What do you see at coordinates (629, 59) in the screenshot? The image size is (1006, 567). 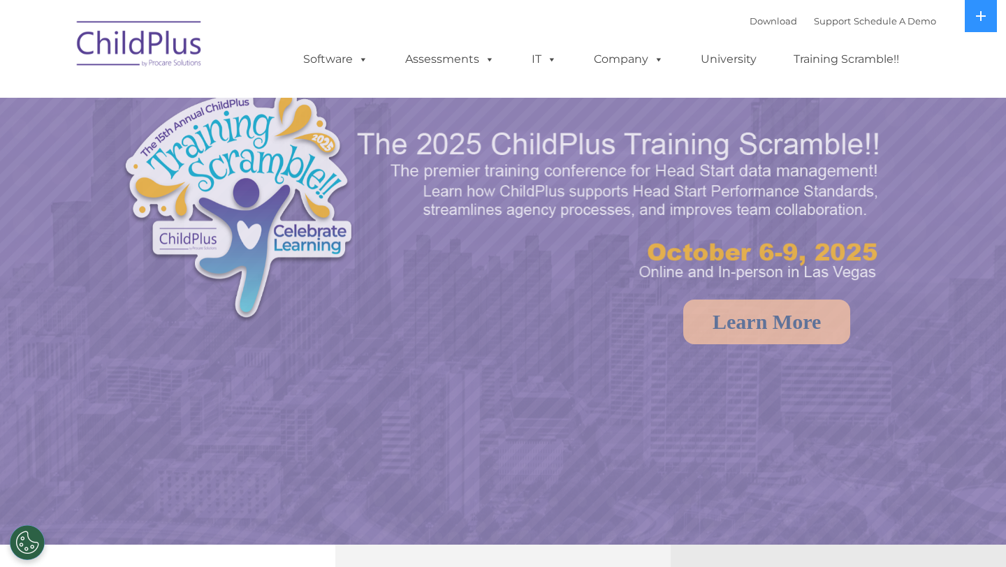 I see `a: Company` at bounding box center [629, 59].